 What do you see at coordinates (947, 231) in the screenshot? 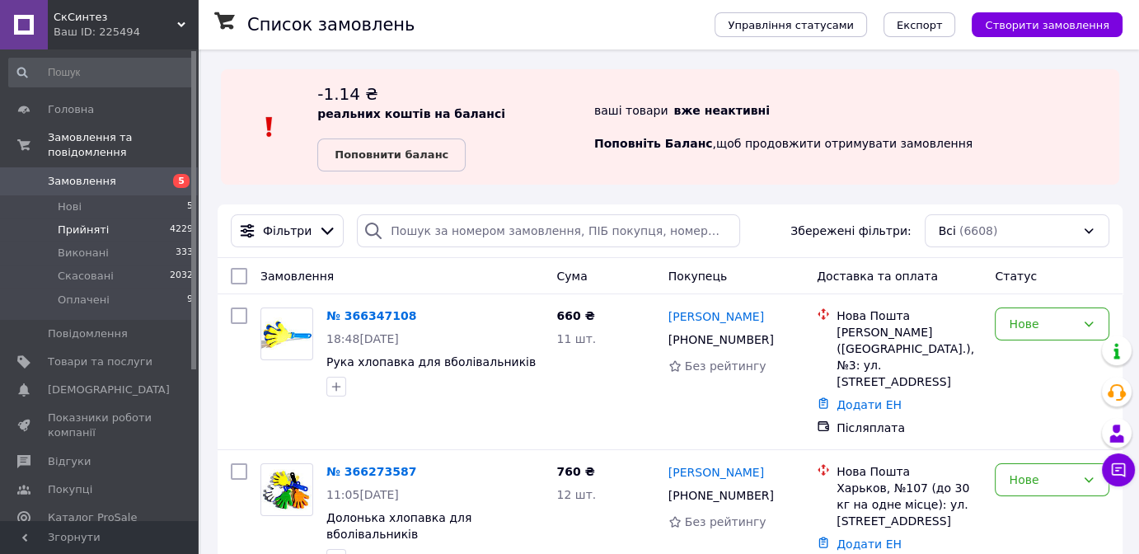
I see `span: Всі` at bounding box center [947, 231].